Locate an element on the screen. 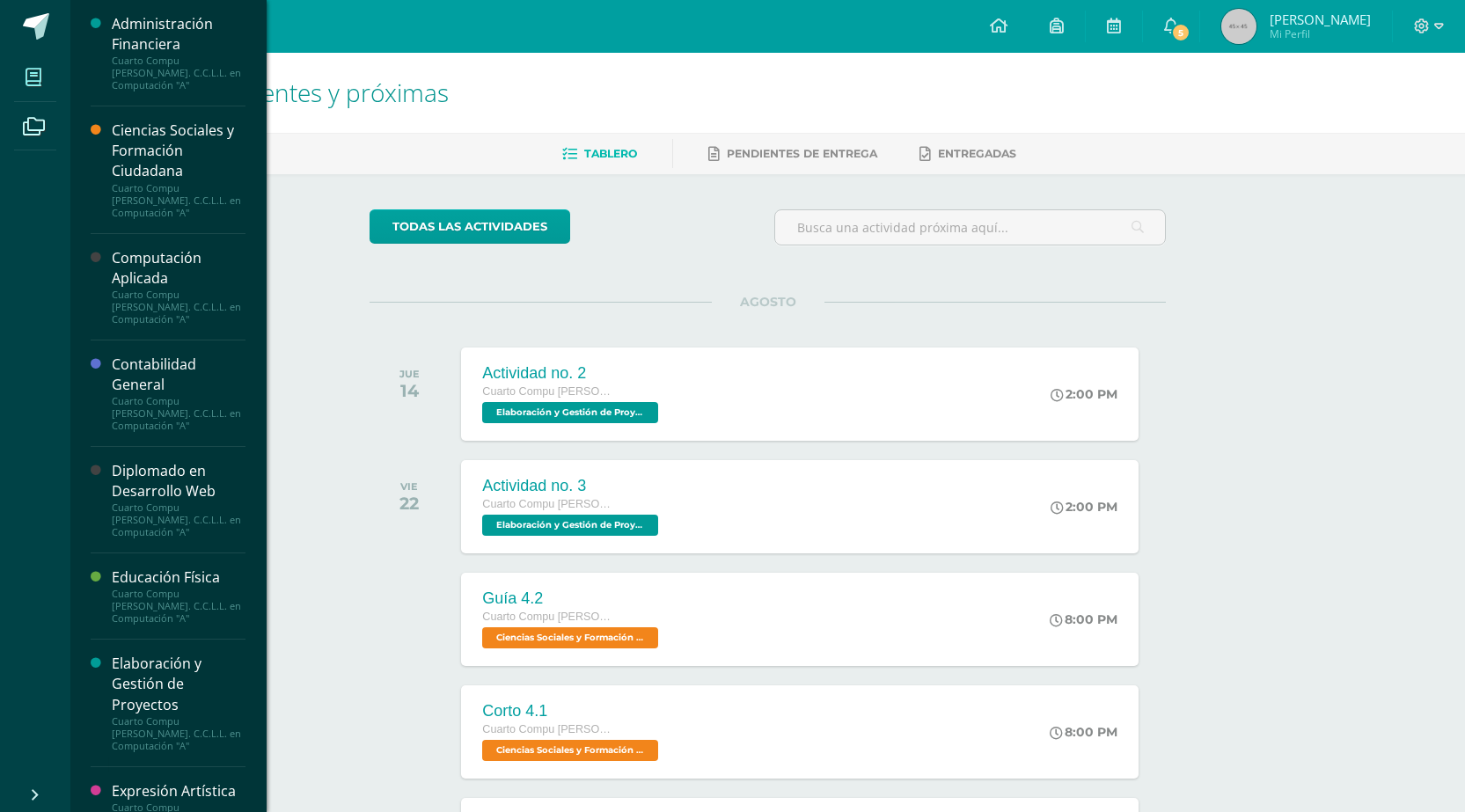 This screenshot has width=1465, height=812. div: Diplomado en Desarrollo Web is located at coordinates (178, 481).